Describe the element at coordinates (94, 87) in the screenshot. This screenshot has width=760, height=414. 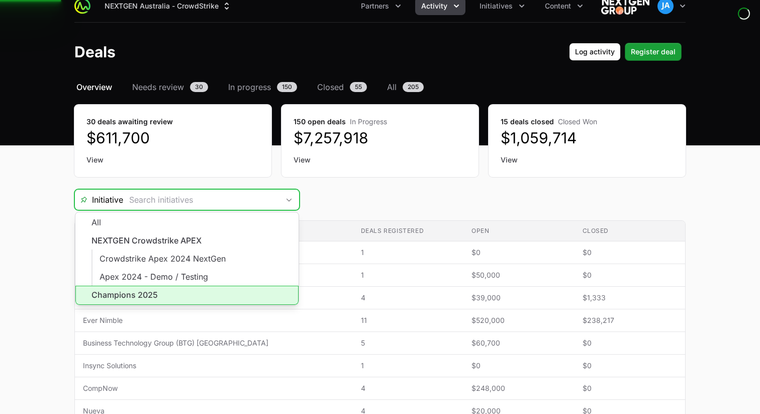
I see `span: Overview` at that location.